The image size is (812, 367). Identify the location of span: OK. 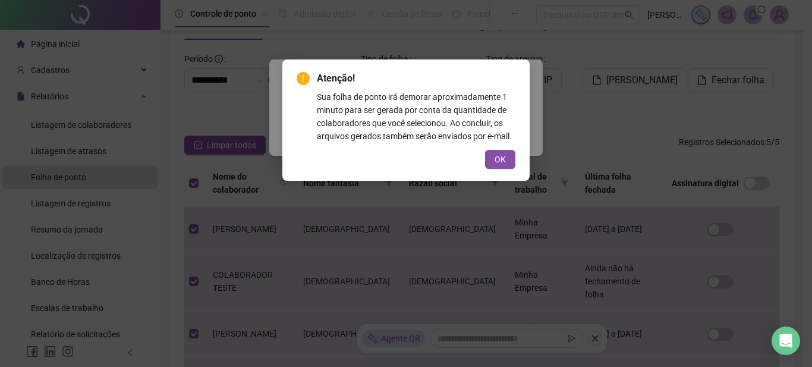
(500, 159).